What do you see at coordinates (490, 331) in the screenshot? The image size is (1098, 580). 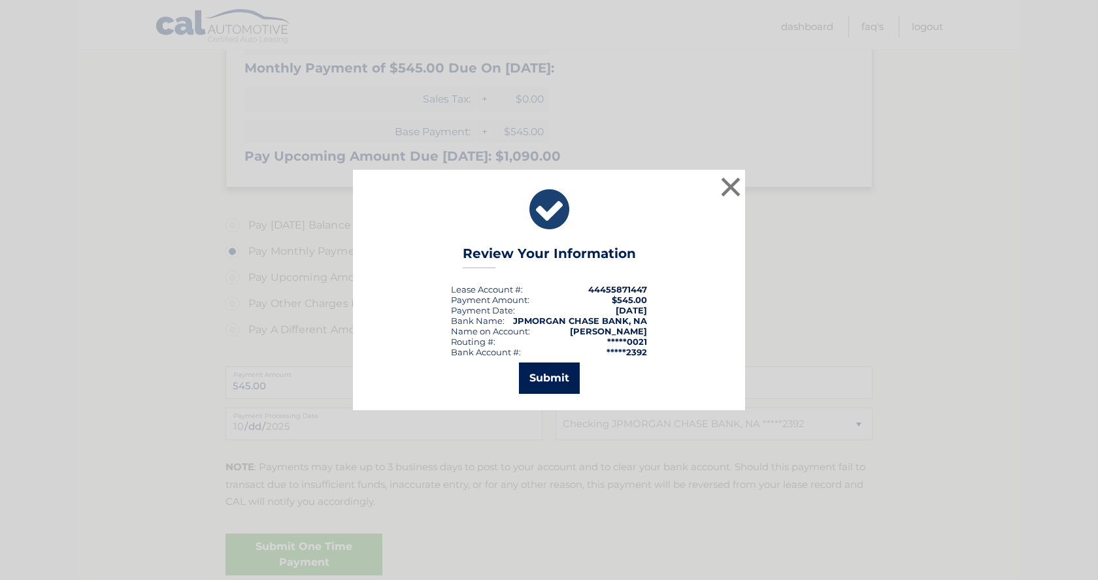 I see `div: Name on Account:` at bounding box center [490, 331].